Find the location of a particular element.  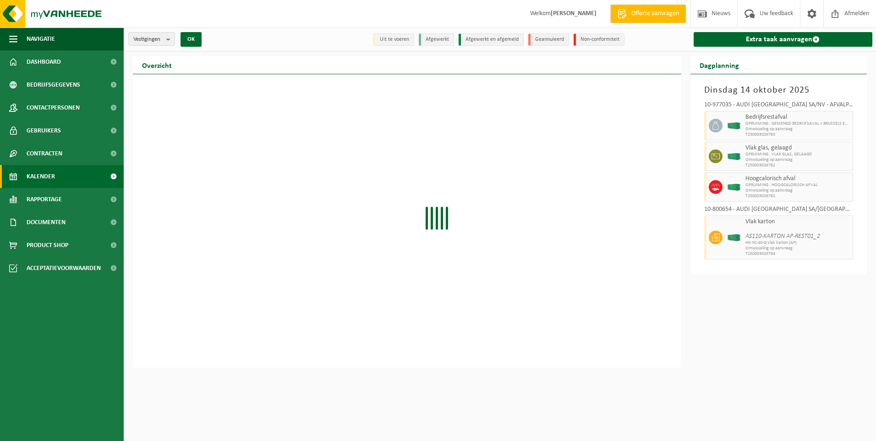

span: Hoogcalorisch afval is located at coordinates (798, 179).